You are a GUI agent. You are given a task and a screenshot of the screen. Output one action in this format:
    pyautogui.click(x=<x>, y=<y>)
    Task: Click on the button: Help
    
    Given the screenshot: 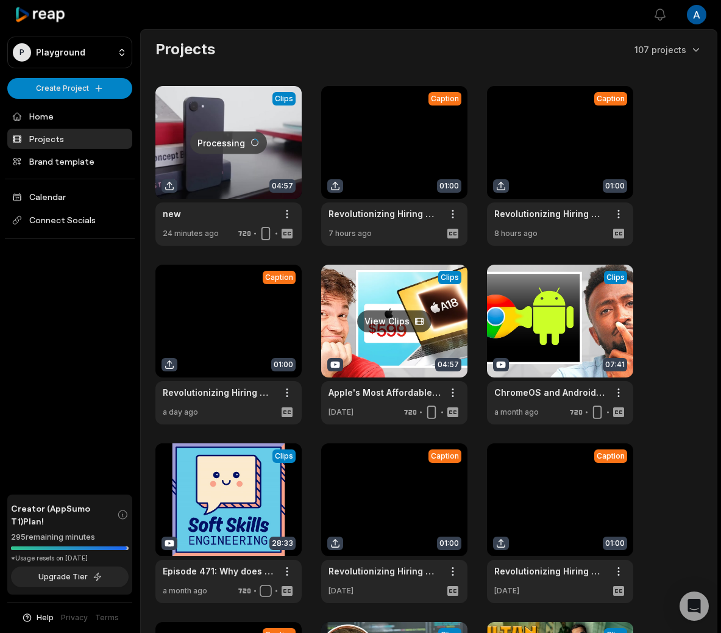 What is the action you would take?
    pyautogui.click(x=37, y=617)
    